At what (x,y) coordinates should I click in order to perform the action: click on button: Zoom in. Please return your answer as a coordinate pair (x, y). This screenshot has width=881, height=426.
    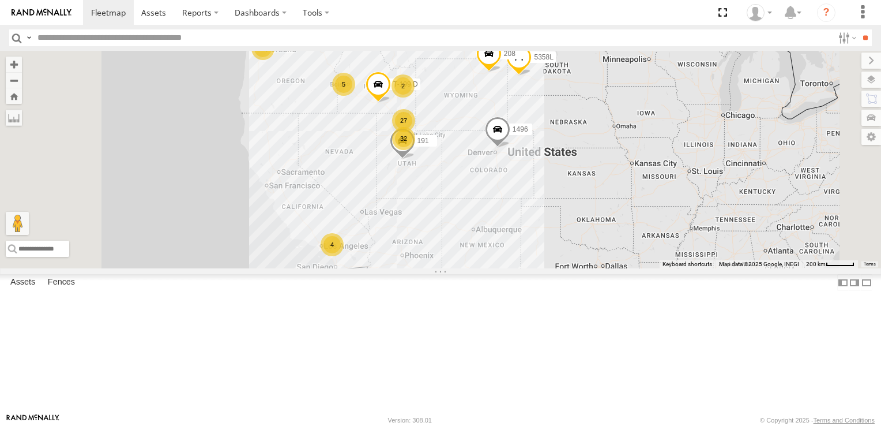
    Looking at the image, I should click on (14, 64).